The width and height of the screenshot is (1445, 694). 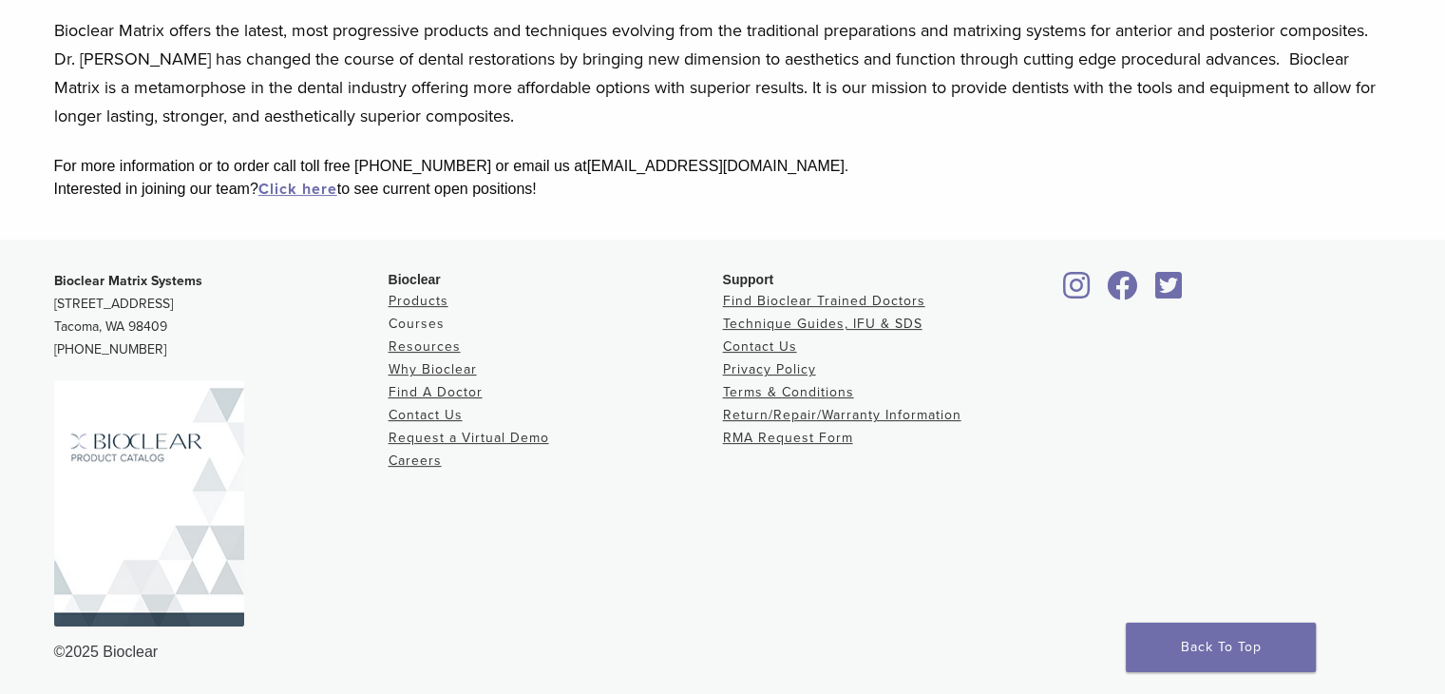 I want to click on a: Find A Doctor, so click(x=435, y=391).